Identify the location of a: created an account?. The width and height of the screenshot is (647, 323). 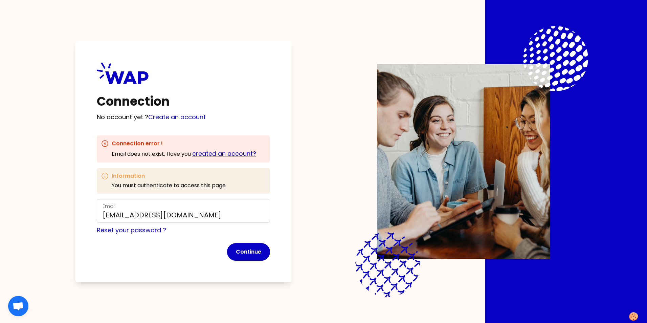
(224, 153).